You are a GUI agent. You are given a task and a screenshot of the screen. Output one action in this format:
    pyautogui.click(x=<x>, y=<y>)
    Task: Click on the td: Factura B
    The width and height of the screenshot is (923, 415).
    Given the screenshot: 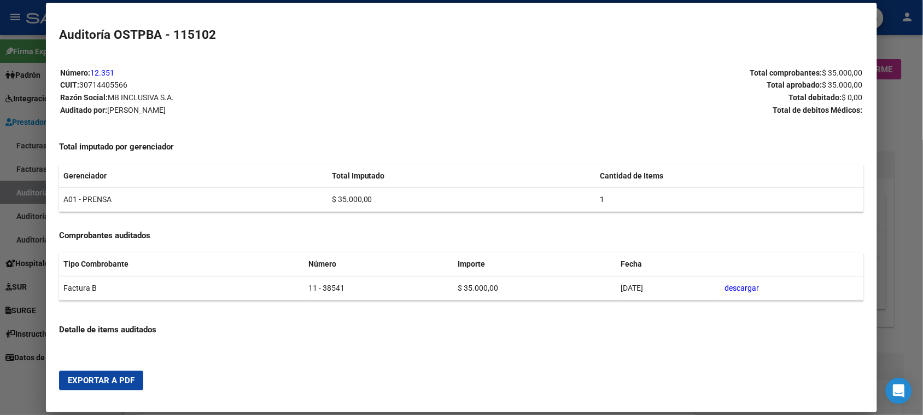 What is the action you would take?
    pyautogui.click(x=182, y=288)
    